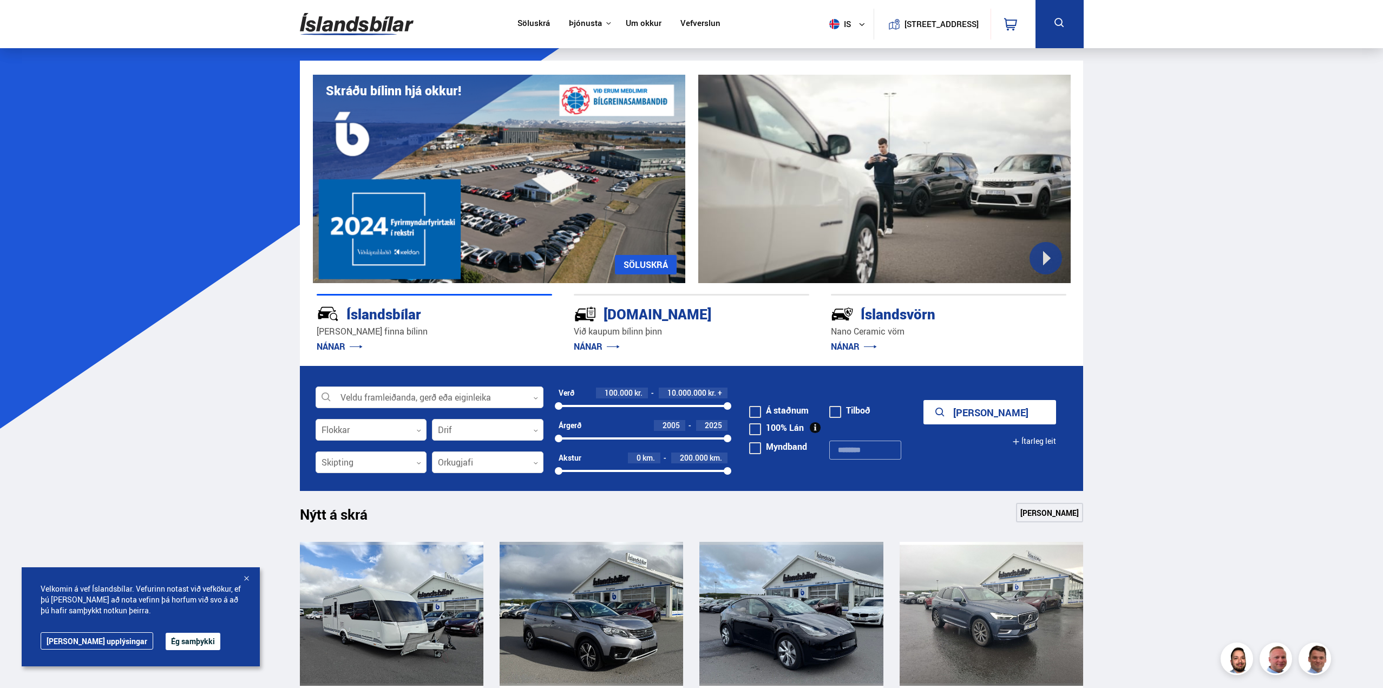  Describe the element at coordinates (328, 314) in the screenshot. I see `img: JRvxyua_JYH6wB4c.svg` at that location.